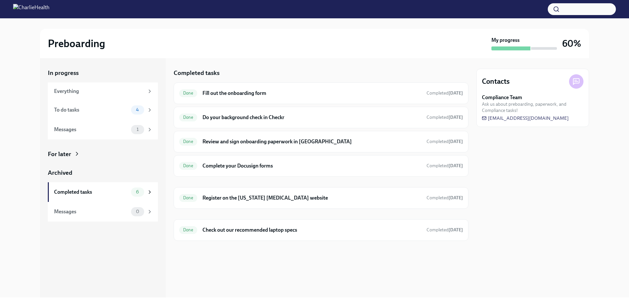 Image resolution: width=629 pixels, height=304 pixels. Describe the element at coordinates (137, 192) in the screenshot. I see `span: 6` at that location.